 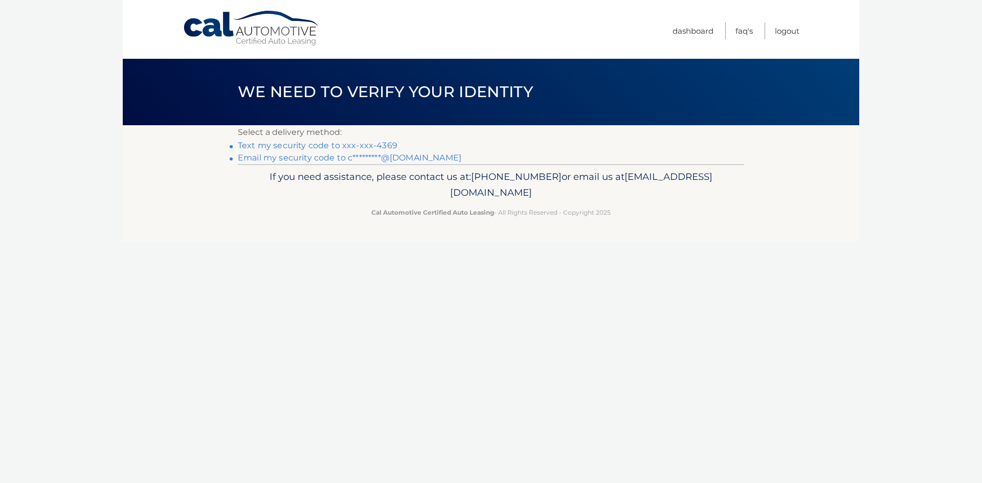 What do you see at coordinates (491, 185) in the screenshot?
I see `p: If you need assistance, please contact us at: or email us at` at bounding box center [491, 185].